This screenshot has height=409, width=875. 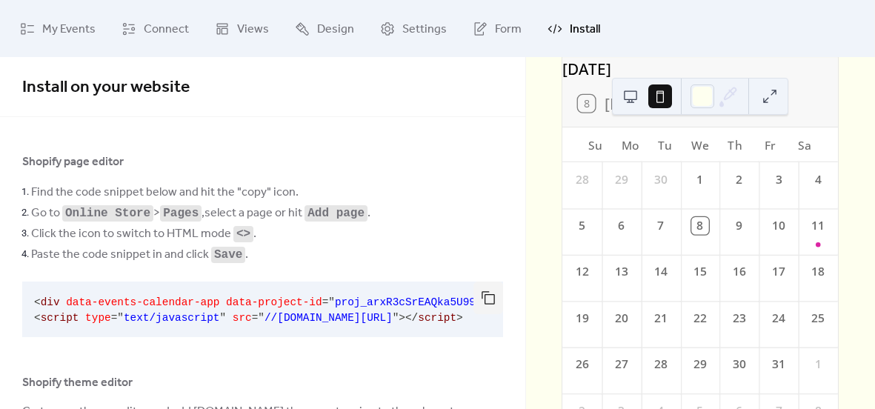 I want to click on span: Paste the code snippet in and click ., so click(x=139, y=255).